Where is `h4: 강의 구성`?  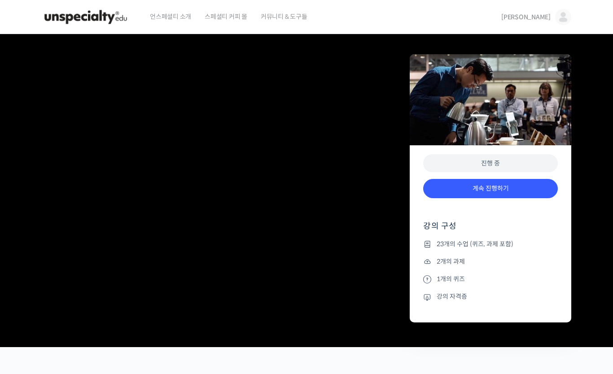
h4: 강의 구성 is located at coordinates (490, 230).